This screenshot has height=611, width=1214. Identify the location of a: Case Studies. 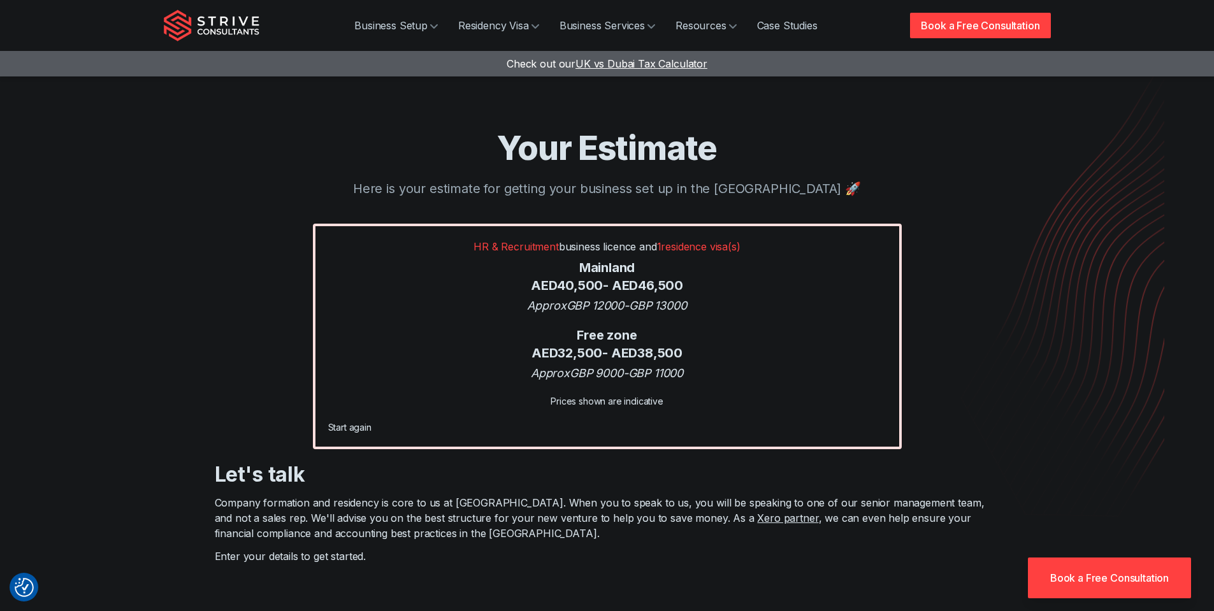
(787, 25).